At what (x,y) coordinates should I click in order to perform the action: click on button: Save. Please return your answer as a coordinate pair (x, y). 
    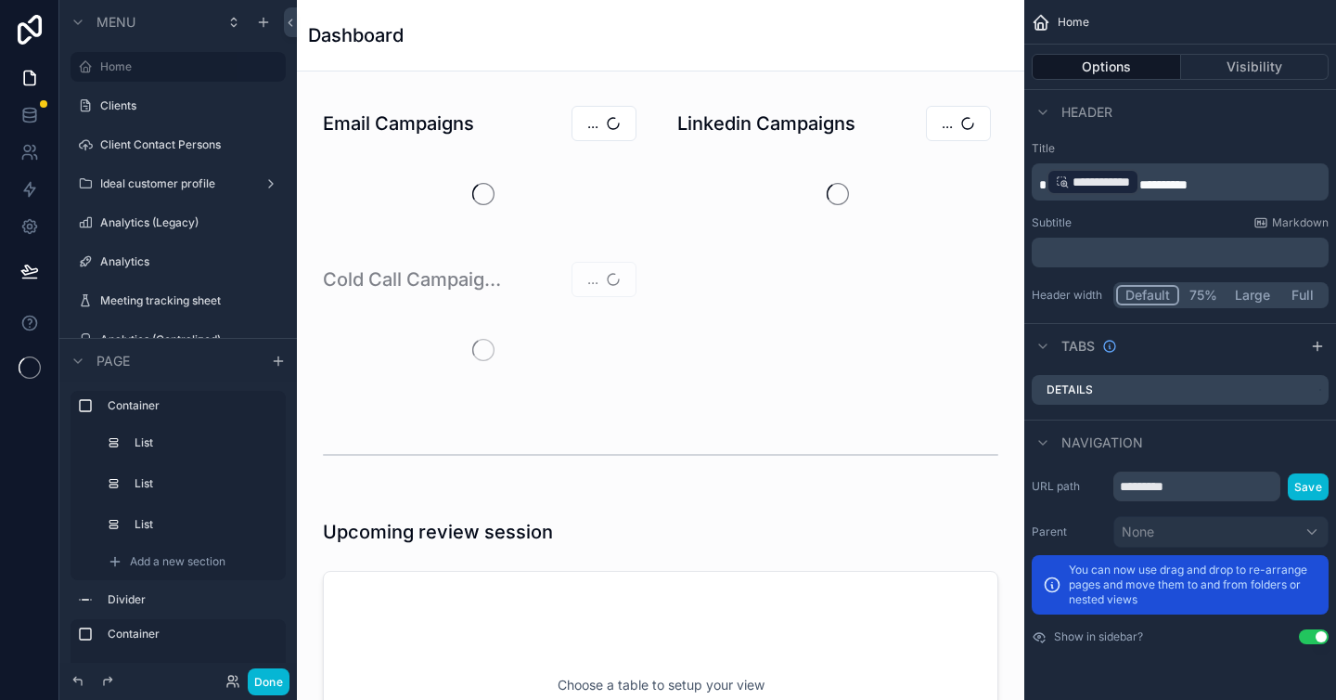
    Looking at the image, I should click on (1309, 486).